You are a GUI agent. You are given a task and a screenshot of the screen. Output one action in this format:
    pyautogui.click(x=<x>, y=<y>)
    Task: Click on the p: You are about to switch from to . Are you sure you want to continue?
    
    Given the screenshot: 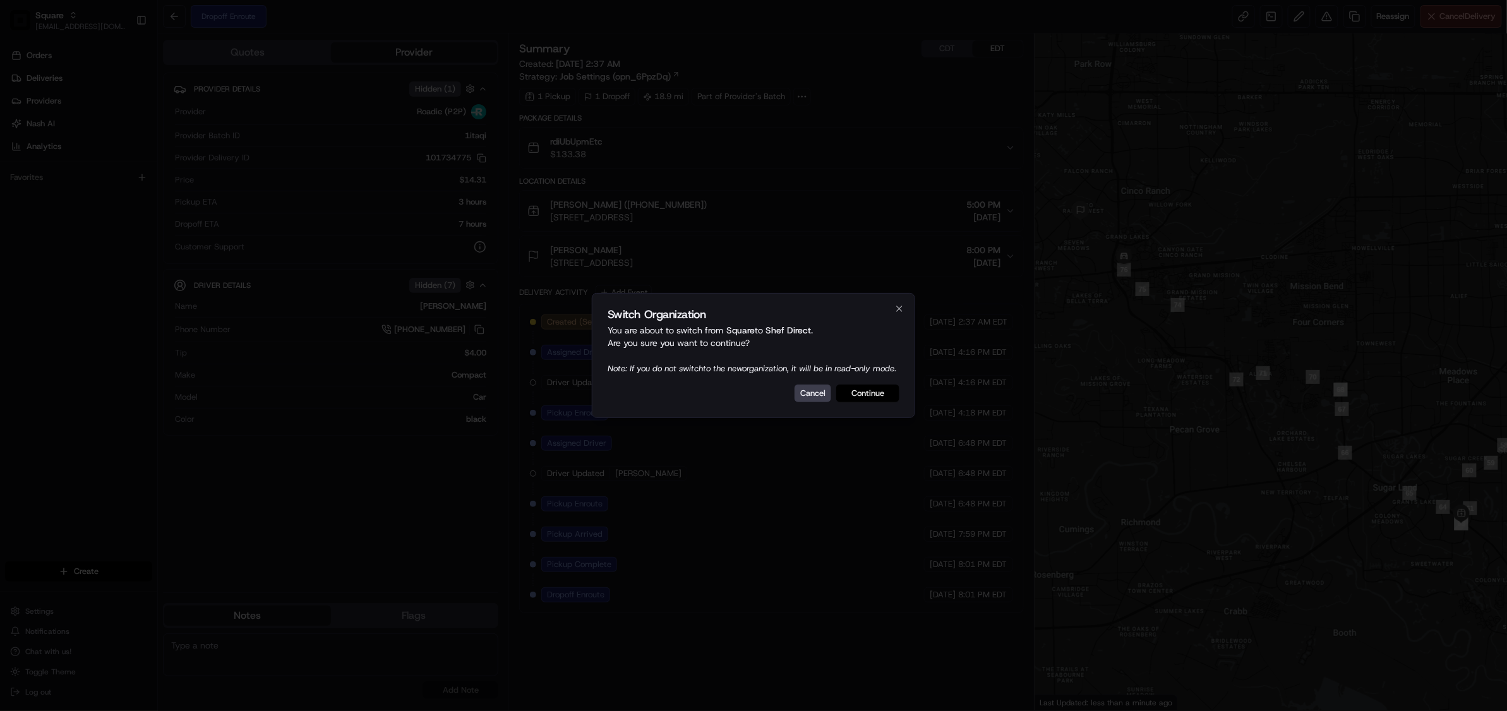 What is the action you would take?
    pyautogui.click(x=753, y=349)
    